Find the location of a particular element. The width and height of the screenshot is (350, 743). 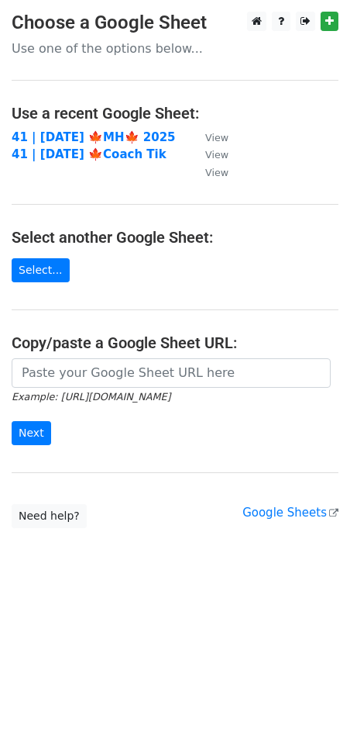

input: Next is located at coordinates (31, 433).